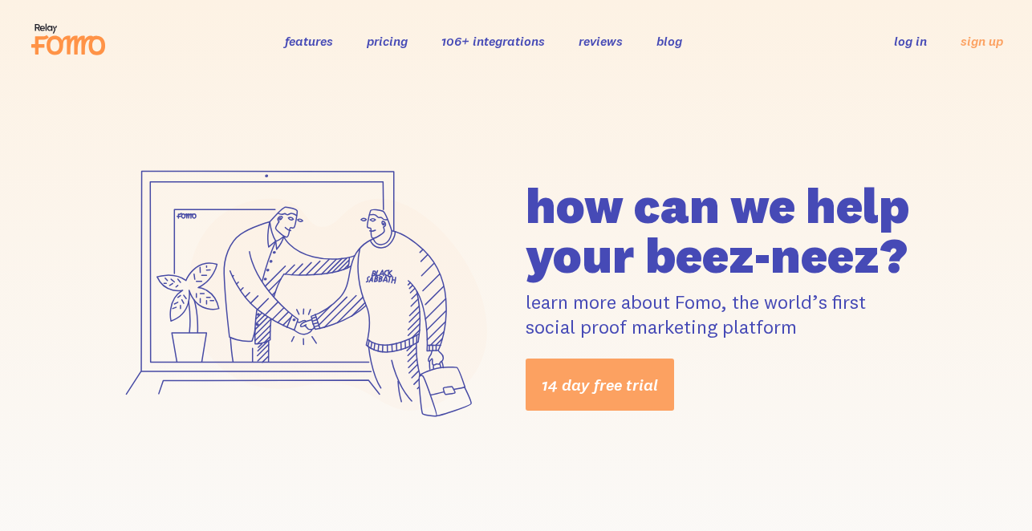  I want to click on a: log in, so click(910, 41).